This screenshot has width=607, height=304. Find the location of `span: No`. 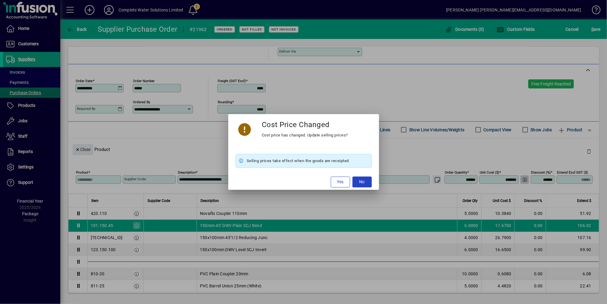

span: No is located at coordinates (362, 182).